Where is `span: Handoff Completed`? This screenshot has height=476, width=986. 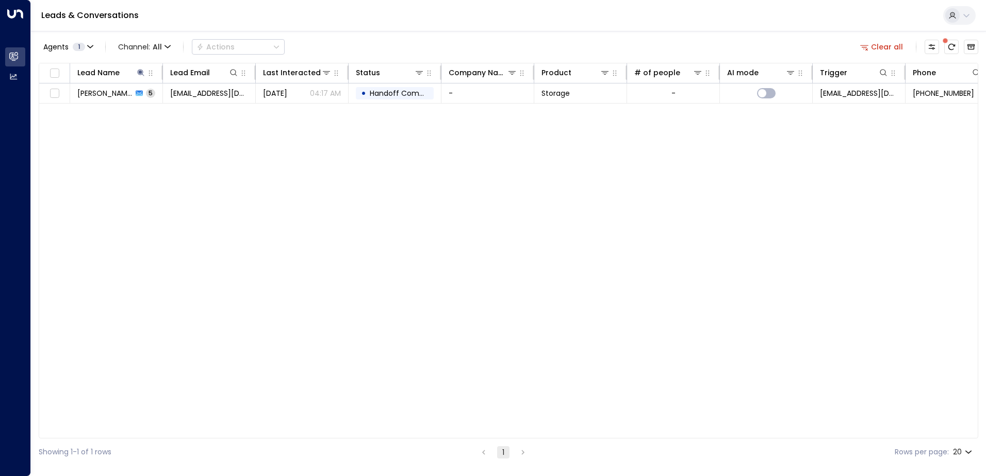
span: Handoff Completed is located at coordinates (406, 93).